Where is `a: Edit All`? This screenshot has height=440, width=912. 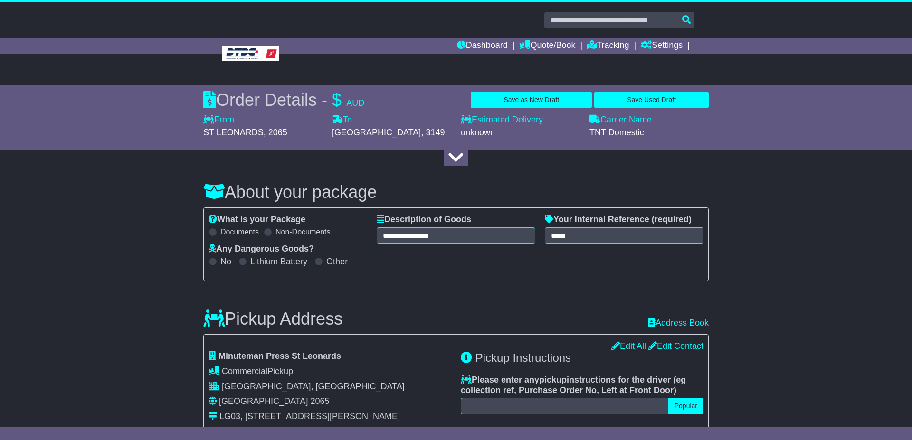
a: Edit All is located at coordinates (629, 346).